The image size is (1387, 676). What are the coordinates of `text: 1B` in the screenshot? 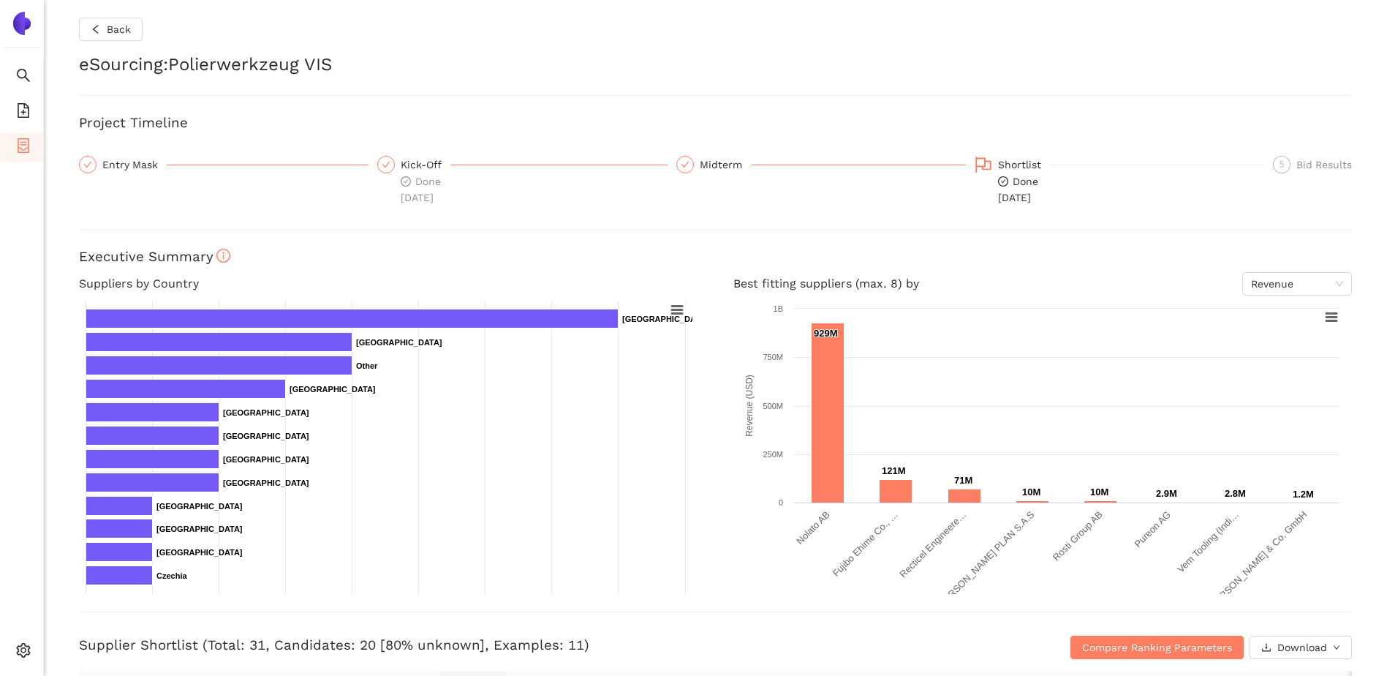 It's located at (777, 309).